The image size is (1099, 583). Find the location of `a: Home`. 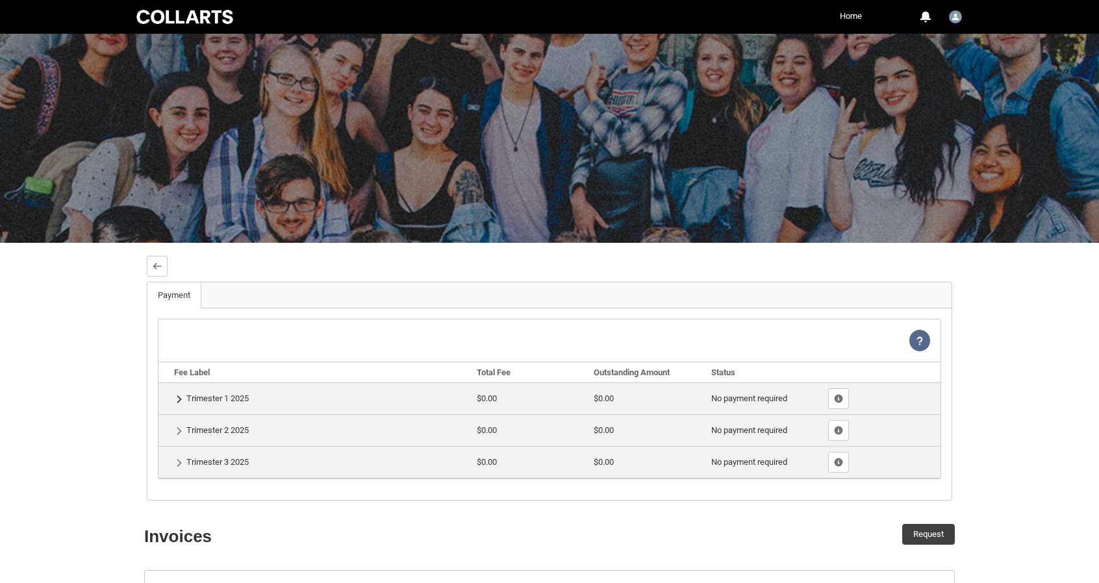

a: Home is located at coordinates (851, 16).